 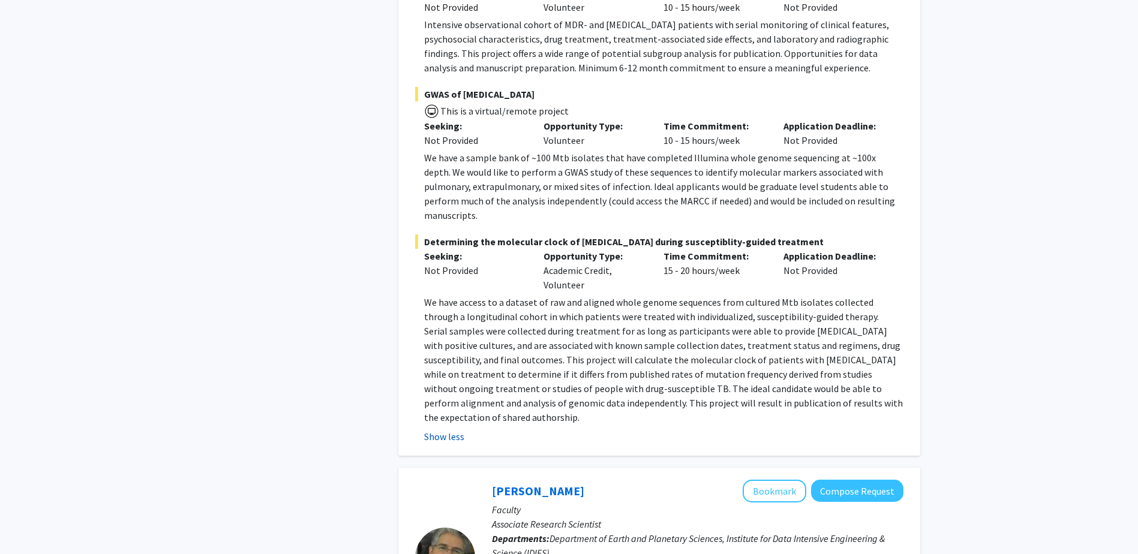 I want to click on button: Compose Request to David Elbert, so click(x=857, y=491).